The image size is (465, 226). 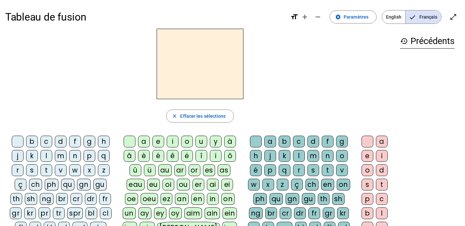 What do you see at coordinates (16, 213) in the screenshot?
I see `div: gr` at bounding box center [16, 213].